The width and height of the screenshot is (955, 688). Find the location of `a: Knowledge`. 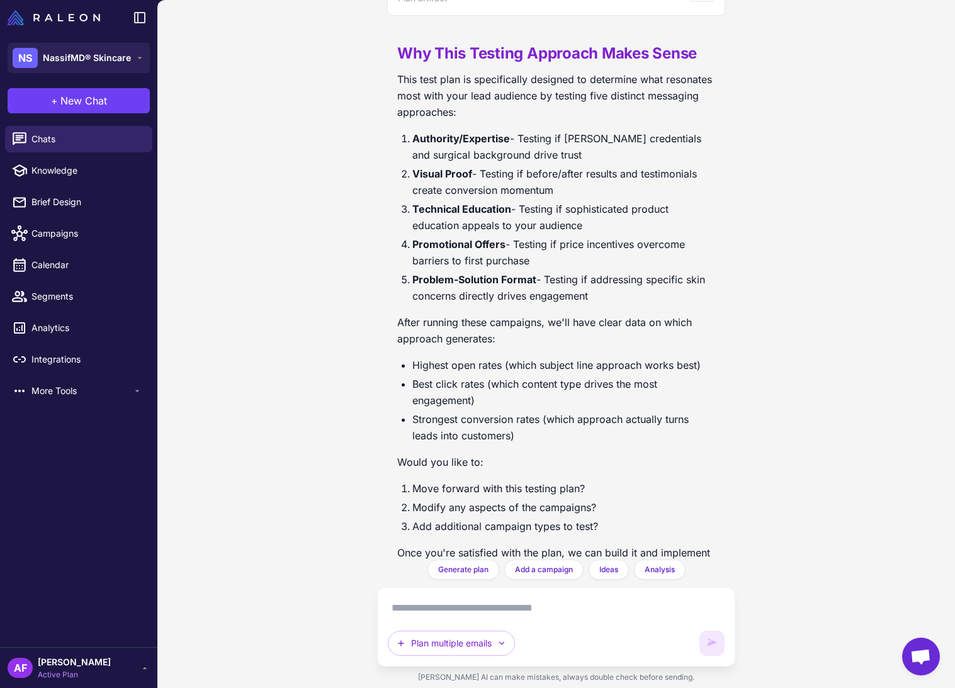

a: Knowledge is located at coordinates (79, 171).